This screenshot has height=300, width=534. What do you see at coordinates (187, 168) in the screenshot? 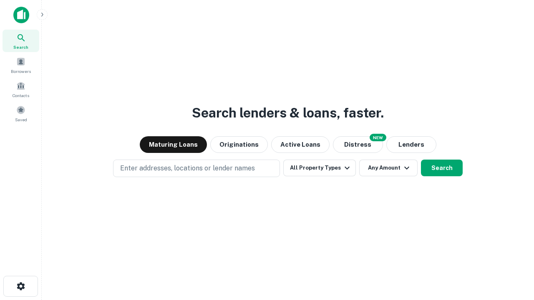
I see `p: Enter addresses, locations or lender names` at bounding box center [187, 168].